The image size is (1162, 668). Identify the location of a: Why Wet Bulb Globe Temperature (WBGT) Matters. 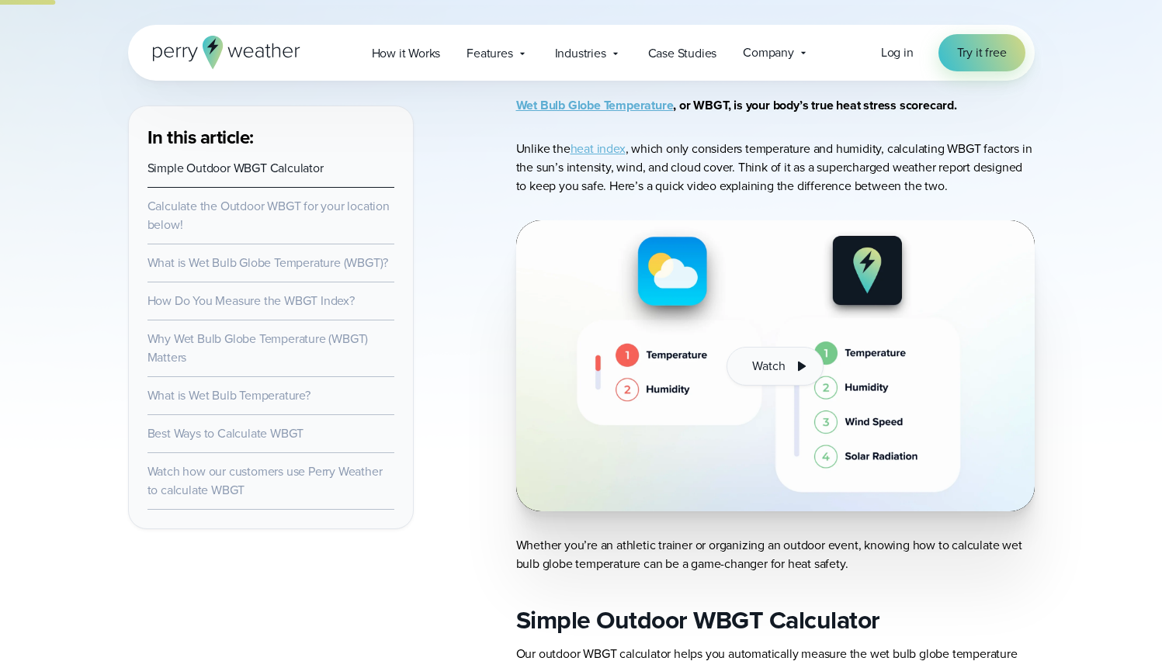
(258, 348).